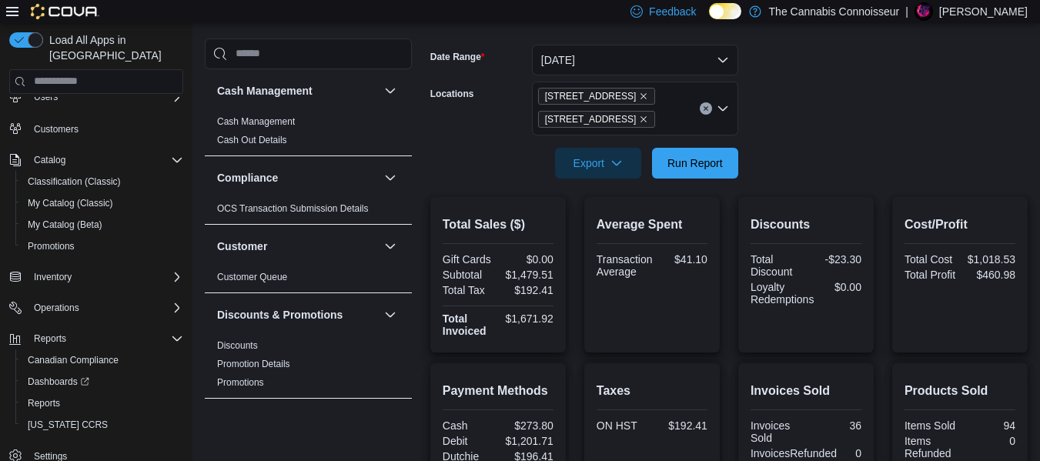 The height and width of the screenshot is (461, 1040). Describe the element at coordinates (725, 11) in the screenshot. I see `input: Dark Mode` at that location.